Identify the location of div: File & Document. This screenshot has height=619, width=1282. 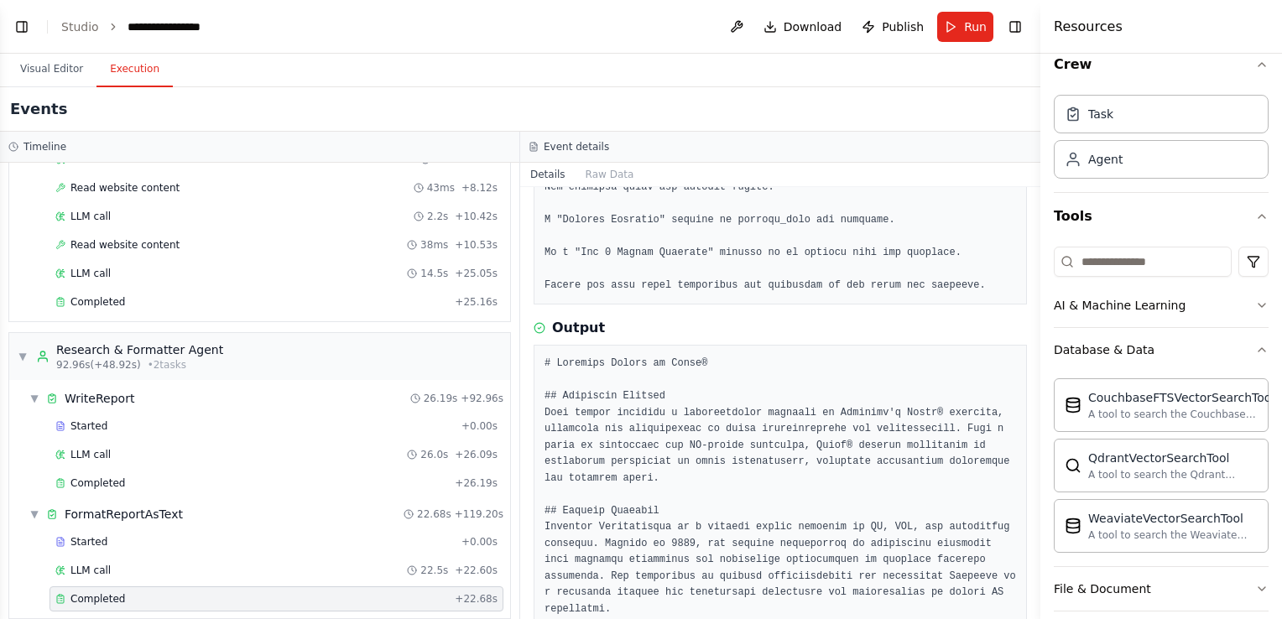
(1103, 589).